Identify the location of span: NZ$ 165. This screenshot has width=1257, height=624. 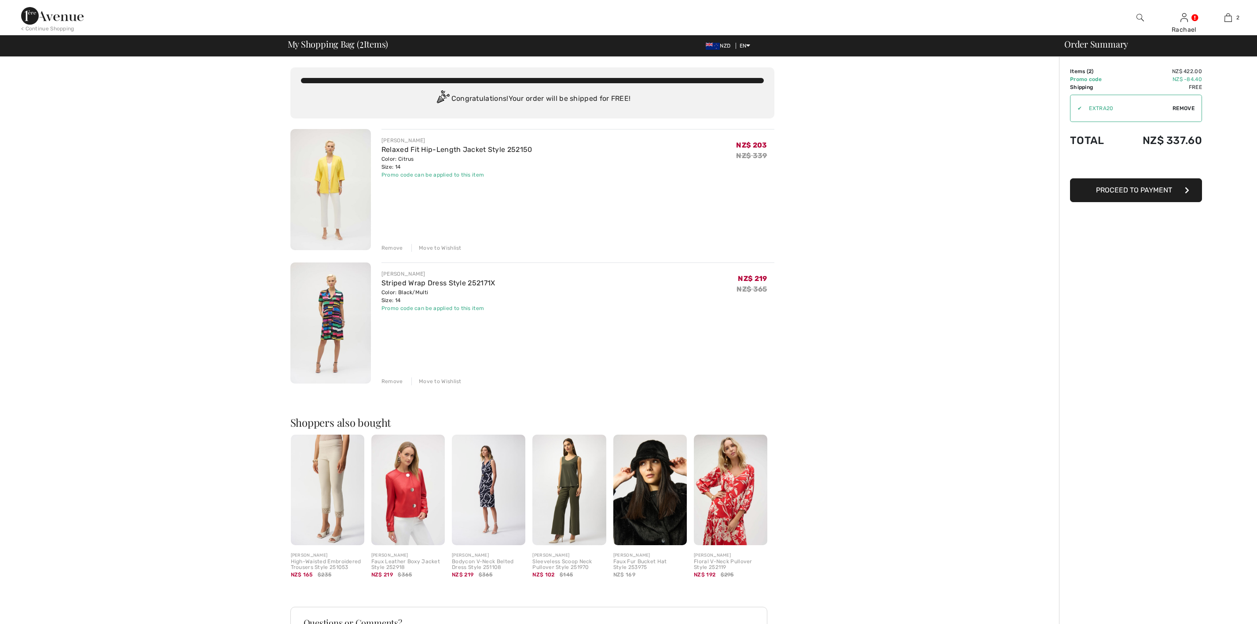
(302, 574).